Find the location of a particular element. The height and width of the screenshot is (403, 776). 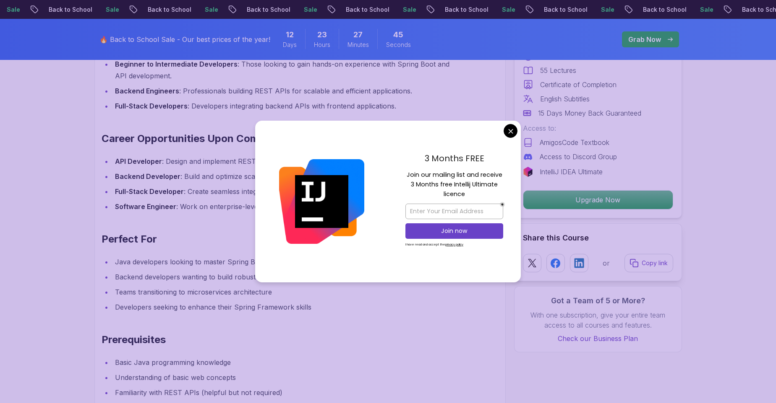

h2: Share this Course is located at coordinates (598, 238).